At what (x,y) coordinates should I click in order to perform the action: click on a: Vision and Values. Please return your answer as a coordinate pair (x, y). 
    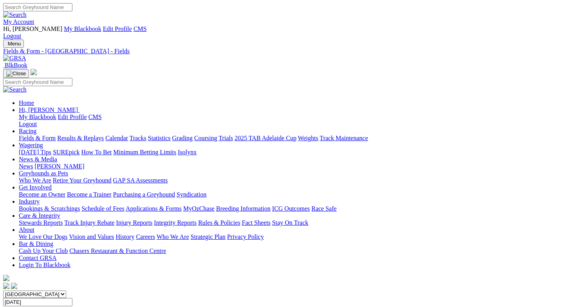
    Looking at the image, I should click on (91, 236).